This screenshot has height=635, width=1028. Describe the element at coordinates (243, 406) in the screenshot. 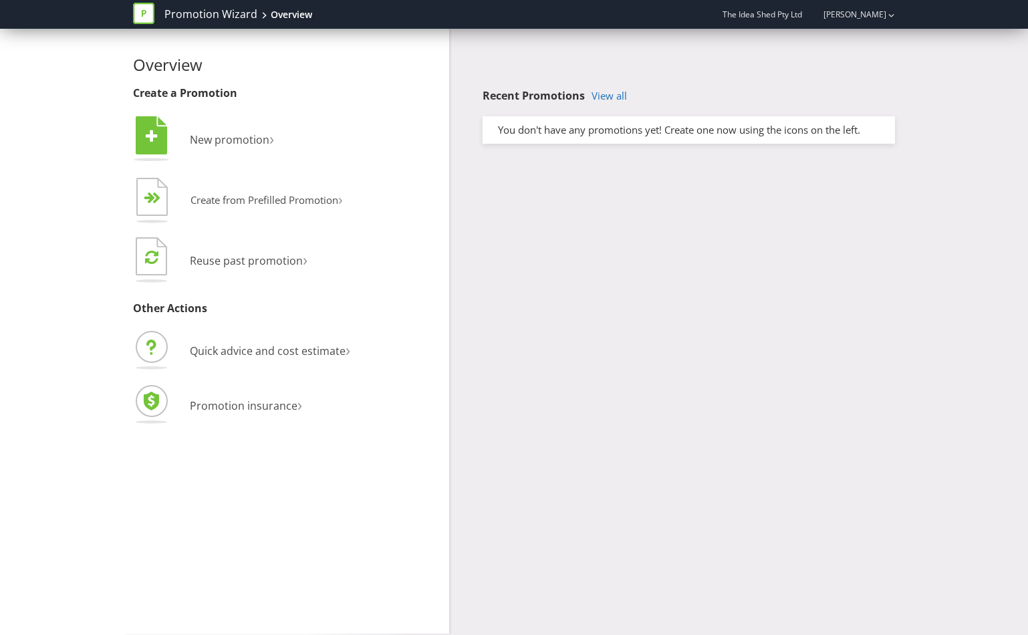

I see `span: Promotion insurance` at that location.